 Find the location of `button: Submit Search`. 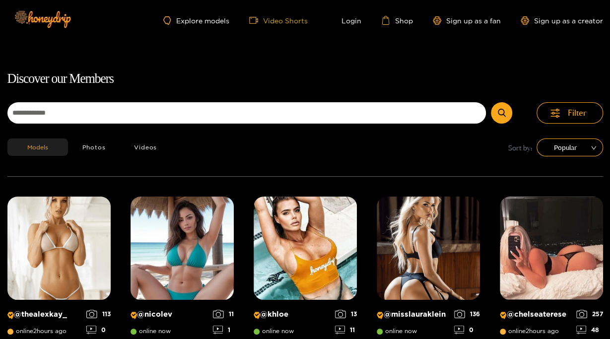

button: Submit Search is located at coordinates (501, 113).